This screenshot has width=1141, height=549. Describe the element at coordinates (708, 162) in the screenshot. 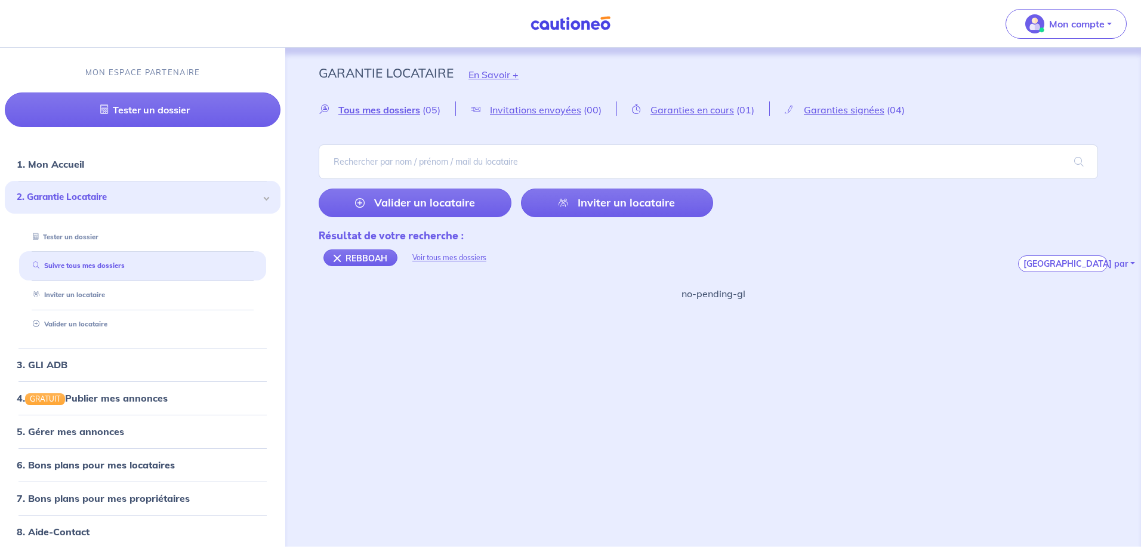

I see `input: Rechercher par nom / prénom / mail du locataire` at that location.